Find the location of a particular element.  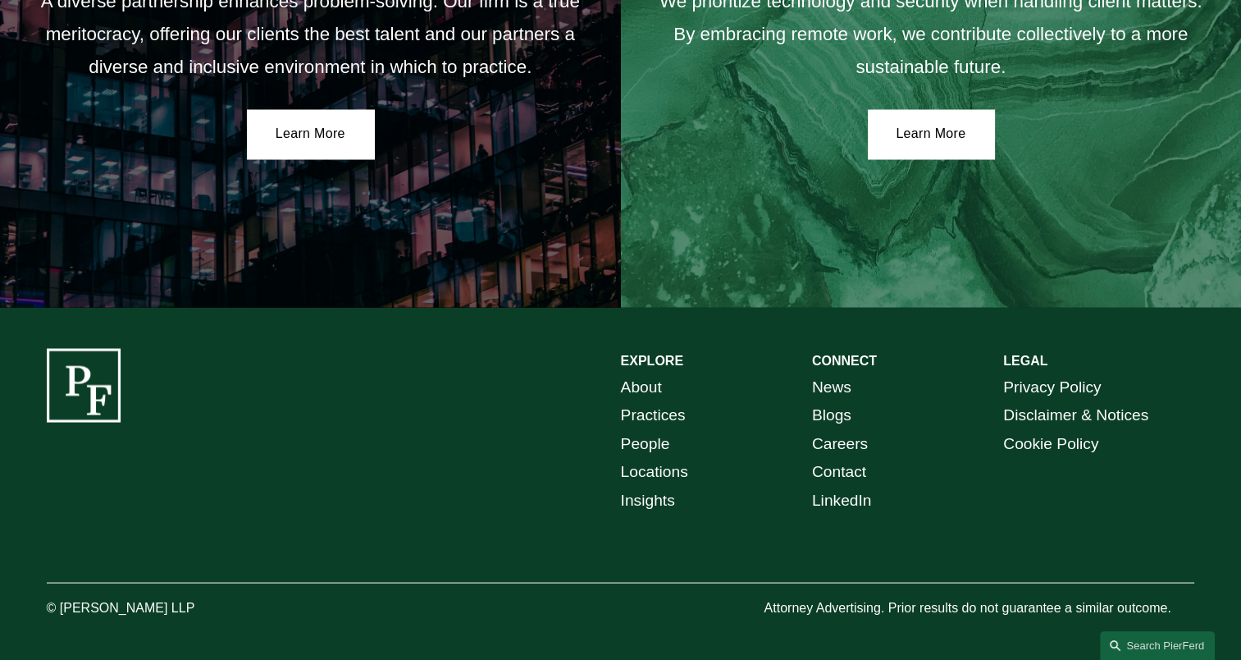

a: Cookie Policy is located at coordinates (1051, 443).